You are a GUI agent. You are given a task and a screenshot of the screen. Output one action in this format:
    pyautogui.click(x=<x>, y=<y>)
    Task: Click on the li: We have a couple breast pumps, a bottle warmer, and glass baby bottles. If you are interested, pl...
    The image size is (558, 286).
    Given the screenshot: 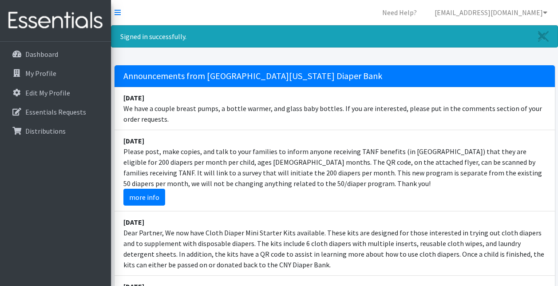 What is the action you would take?
    pyautogui.click(x=334, y=108)
    